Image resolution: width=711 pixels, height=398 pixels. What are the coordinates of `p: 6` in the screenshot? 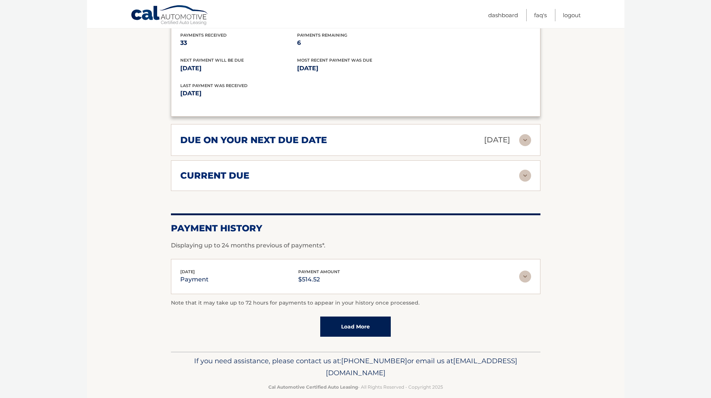 It's located at (355, 43).